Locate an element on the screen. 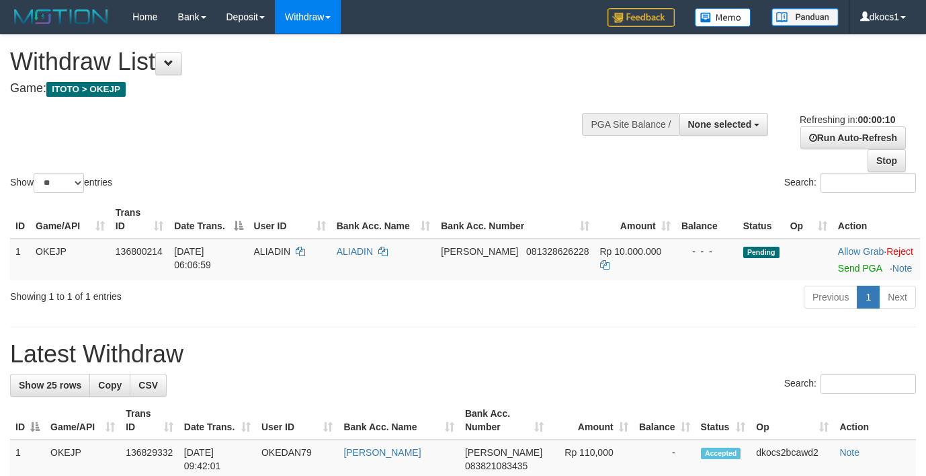 The height and width of the screenshot is (476, 926). th: Date Trans.: activate to sort column descending is located at coordinates (208, 219).